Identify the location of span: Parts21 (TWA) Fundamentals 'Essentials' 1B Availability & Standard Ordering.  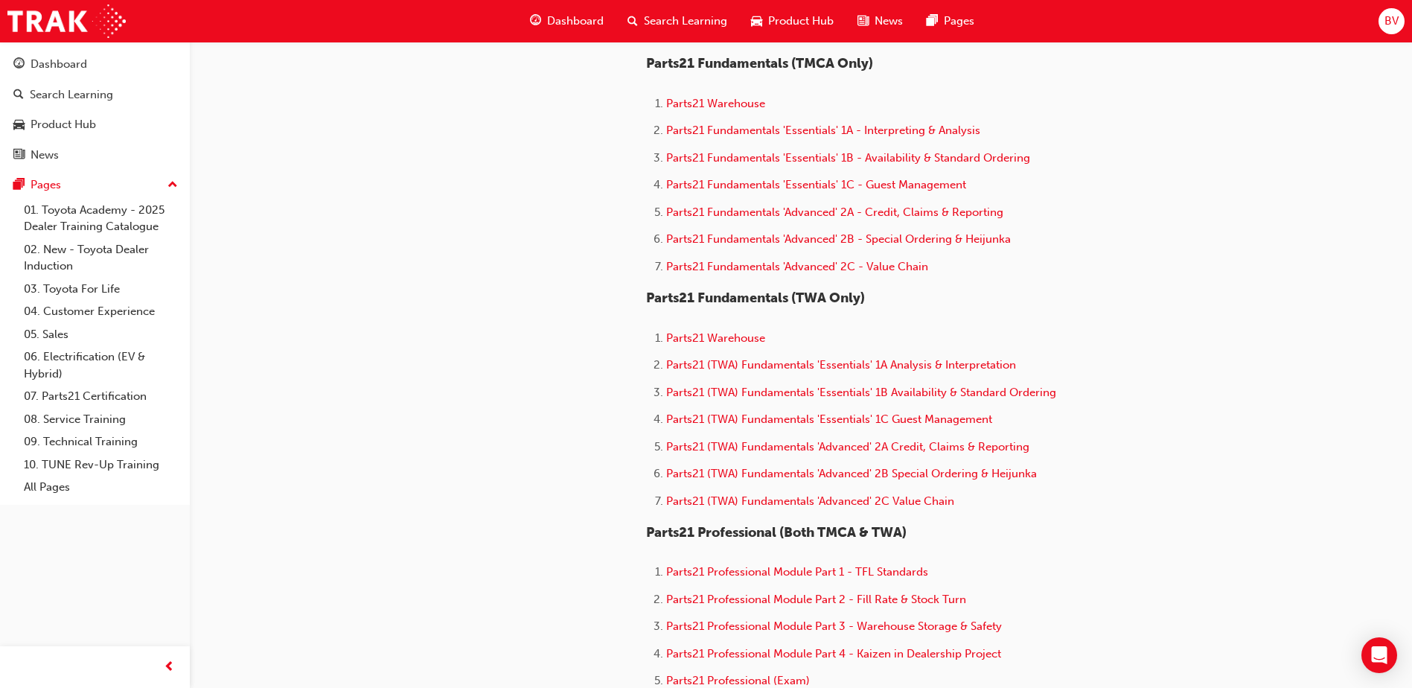
(861, 392).